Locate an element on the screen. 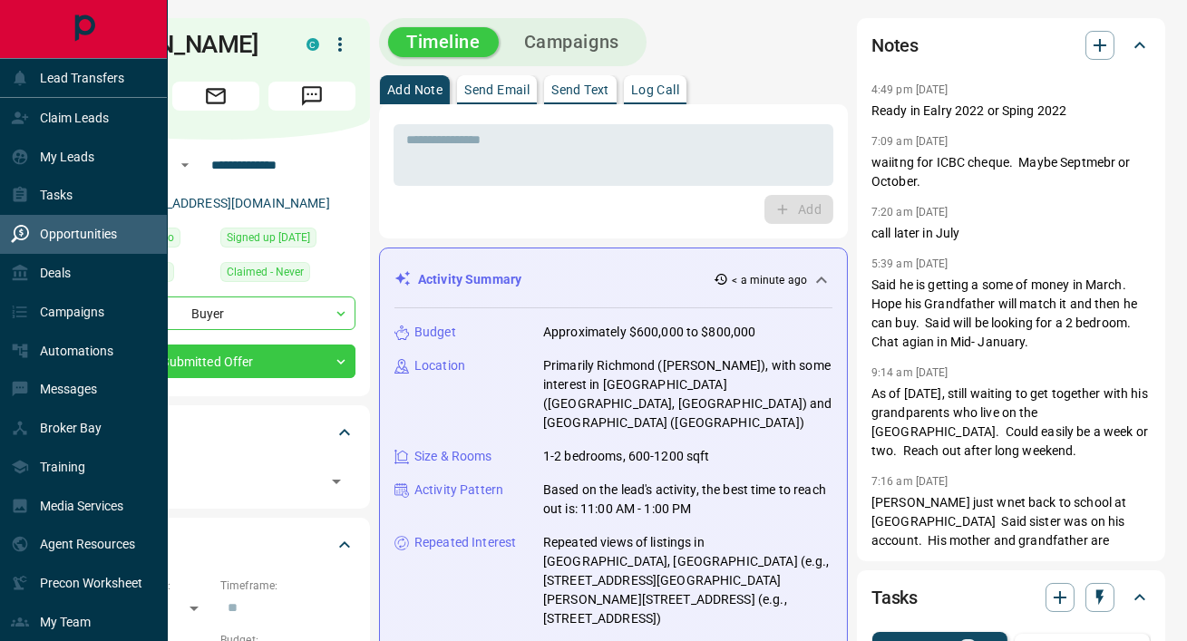  p: Send Email is located at coordinates (497, 90).